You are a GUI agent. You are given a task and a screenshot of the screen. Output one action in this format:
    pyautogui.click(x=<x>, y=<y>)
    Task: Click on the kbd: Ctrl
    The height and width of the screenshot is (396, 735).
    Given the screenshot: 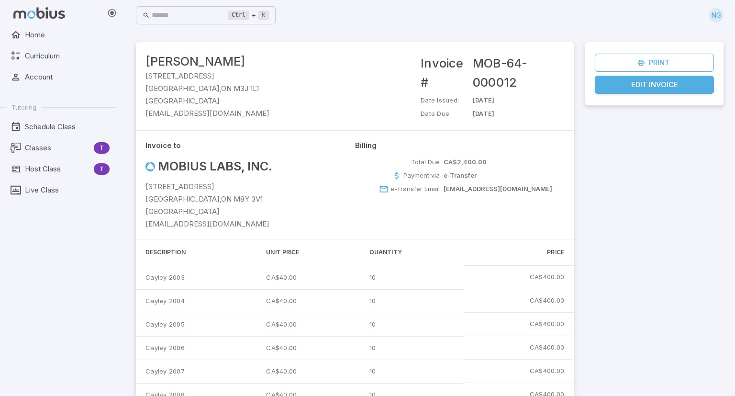 What is the action you would take?
    pyautogui.click(x=238, y=15)
    